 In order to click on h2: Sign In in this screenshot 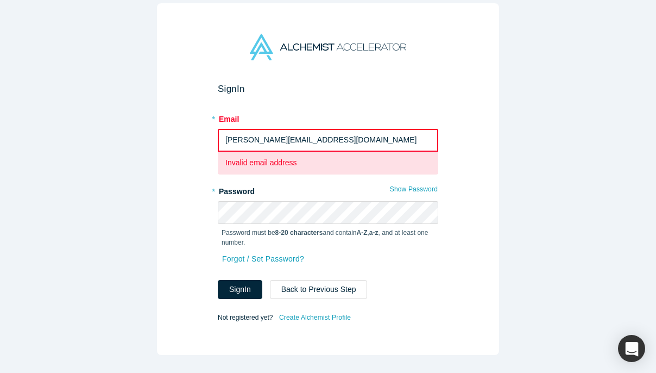, I will do `click(328, 89)`.